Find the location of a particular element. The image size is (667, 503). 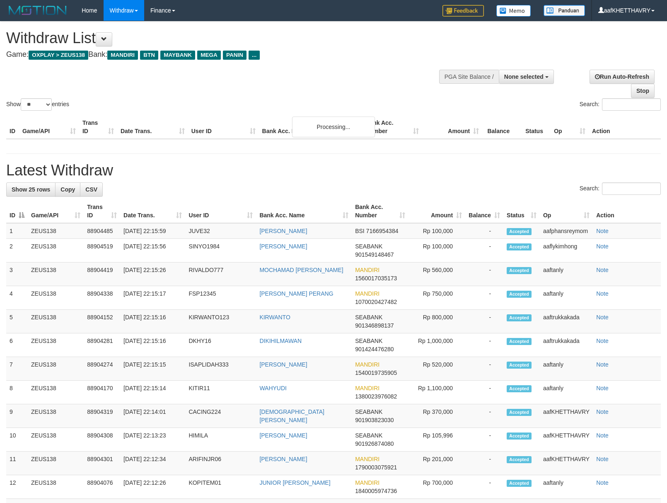

td: 12 is located at coordinates (17, 487).